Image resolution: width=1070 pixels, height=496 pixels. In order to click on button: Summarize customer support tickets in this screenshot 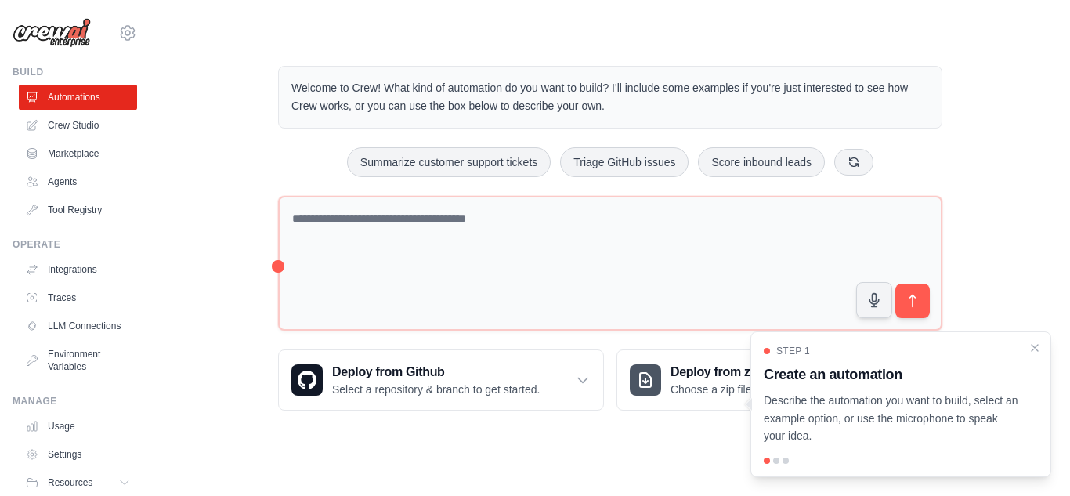, I will do `click(449, 162)`.